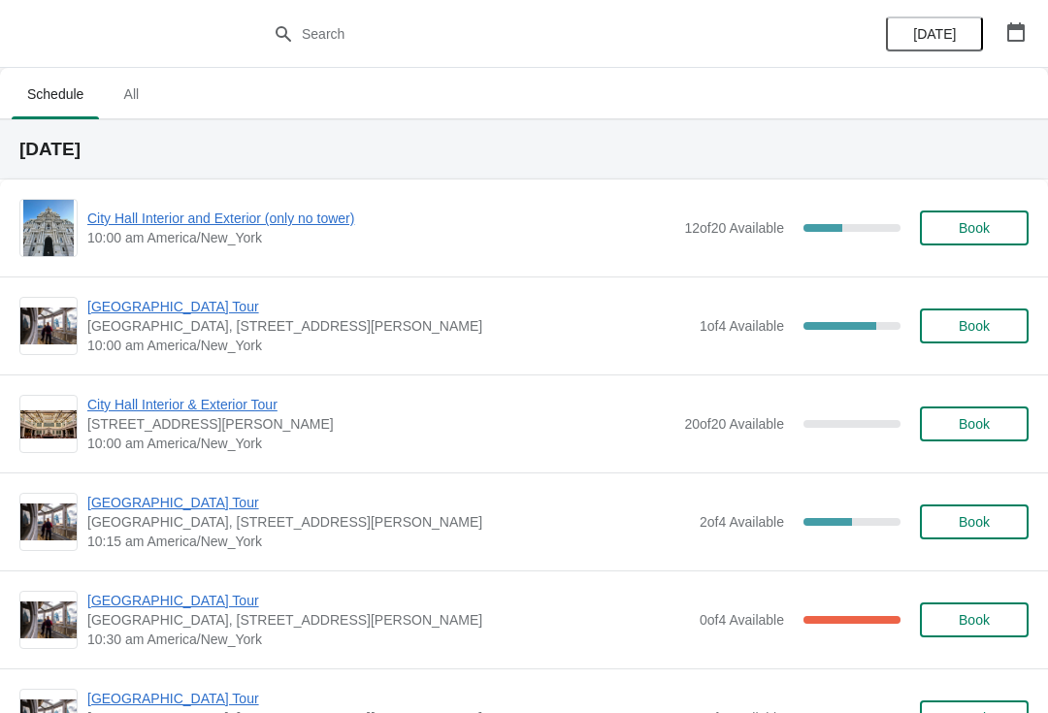 Image resolution: width=1048 pixels, height=713 pixels. I want to click on span: City Hall Interior and Exterior (only no tower), so click(380, 218).